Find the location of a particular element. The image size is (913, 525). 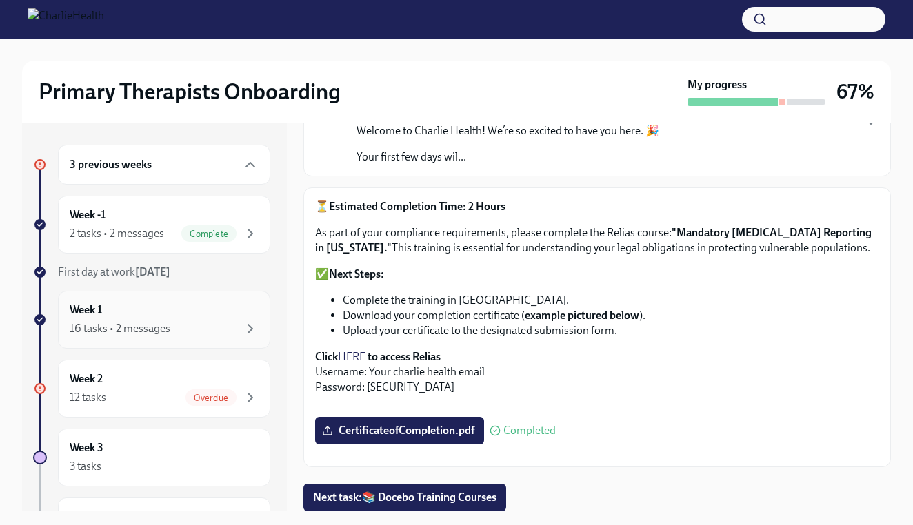

label: CertificateofCompletion.pdf is located at coordinates (399, 431).